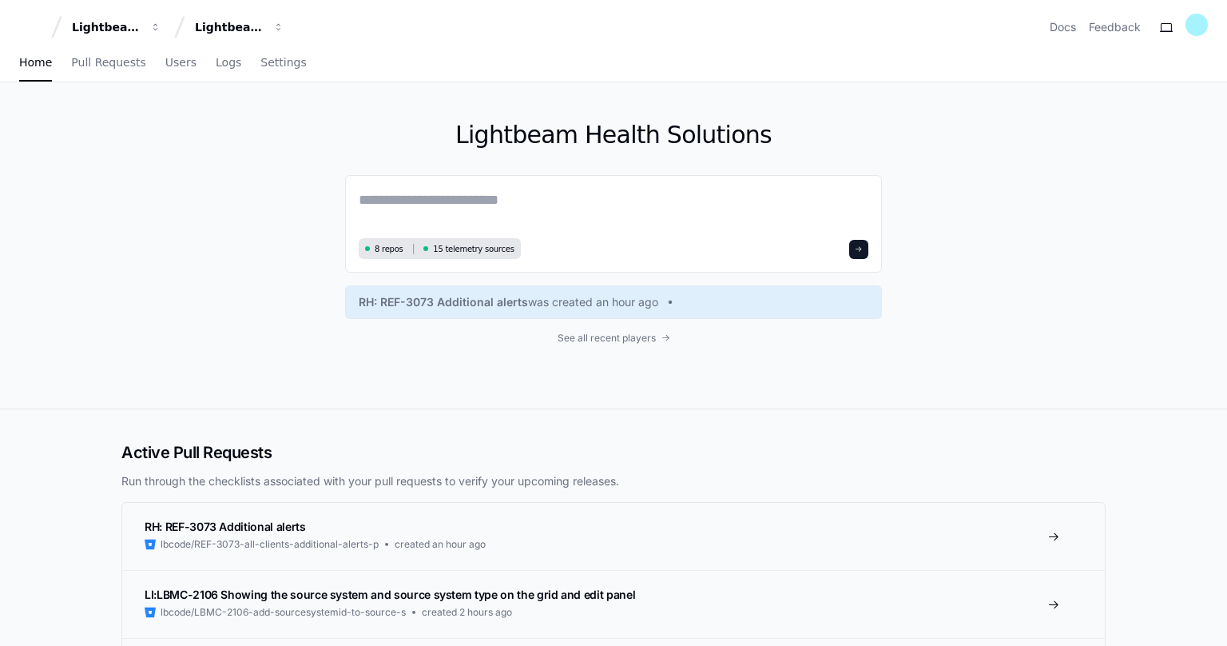 This screenshot has width=1227, height=646. What do you see at coordinates (440, 544) in the screenshot?
I see `span: created an hour ago` at bounding box center [440, 544].